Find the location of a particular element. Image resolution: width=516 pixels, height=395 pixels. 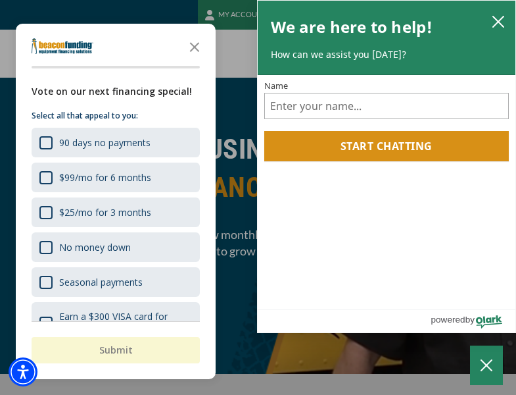

label: Name is located at coordinates (387, 85).